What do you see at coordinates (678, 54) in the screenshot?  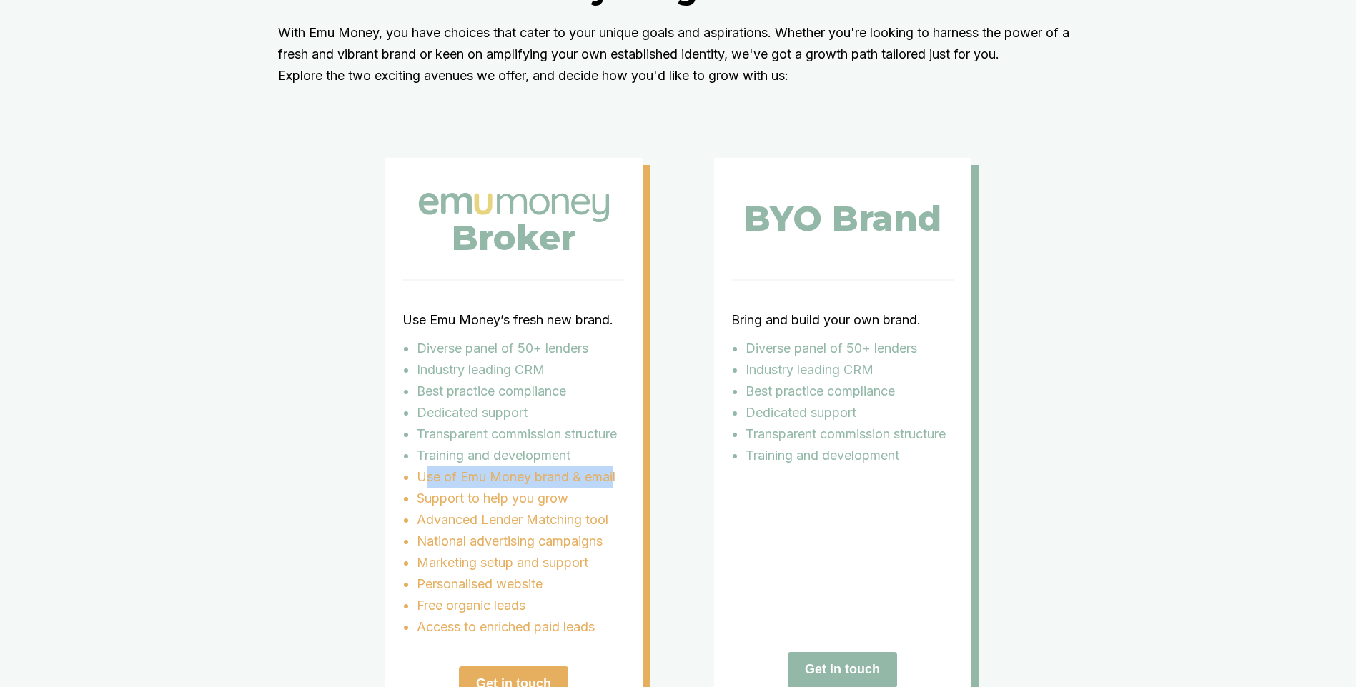 I see `p: With Emu Money, you have choices that cater to your unique goals and aspirations. Whether you're ...` at bounding box center [678, 54].